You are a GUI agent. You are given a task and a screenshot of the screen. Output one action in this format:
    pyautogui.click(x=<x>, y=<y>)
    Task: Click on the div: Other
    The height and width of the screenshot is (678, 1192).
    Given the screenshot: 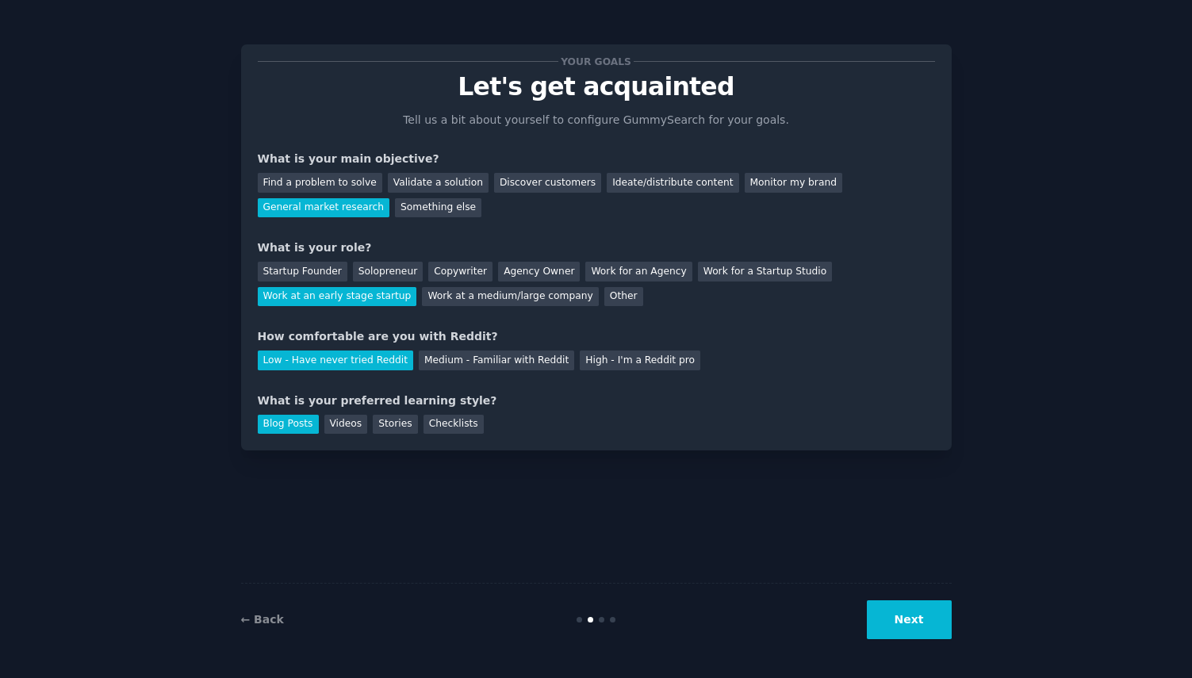 What is the action you would take?
    pyautogui.click(x=623, y=297)
    